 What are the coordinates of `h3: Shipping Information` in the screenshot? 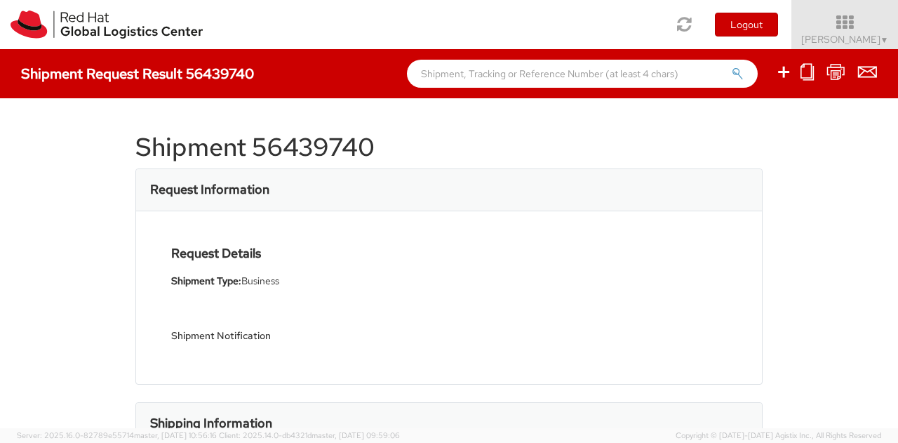 It's located at (211, 423).